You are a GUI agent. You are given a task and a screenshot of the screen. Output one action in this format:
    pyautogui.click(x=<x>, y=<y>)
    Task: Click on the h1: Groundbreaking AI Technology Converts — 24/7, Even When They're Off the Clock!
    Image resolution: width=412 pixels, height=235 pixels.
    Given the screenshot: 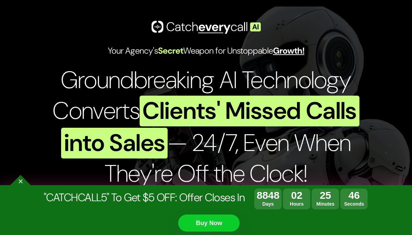 What is the action you would take?
    pyautogui.click(x=206, y=127)
    